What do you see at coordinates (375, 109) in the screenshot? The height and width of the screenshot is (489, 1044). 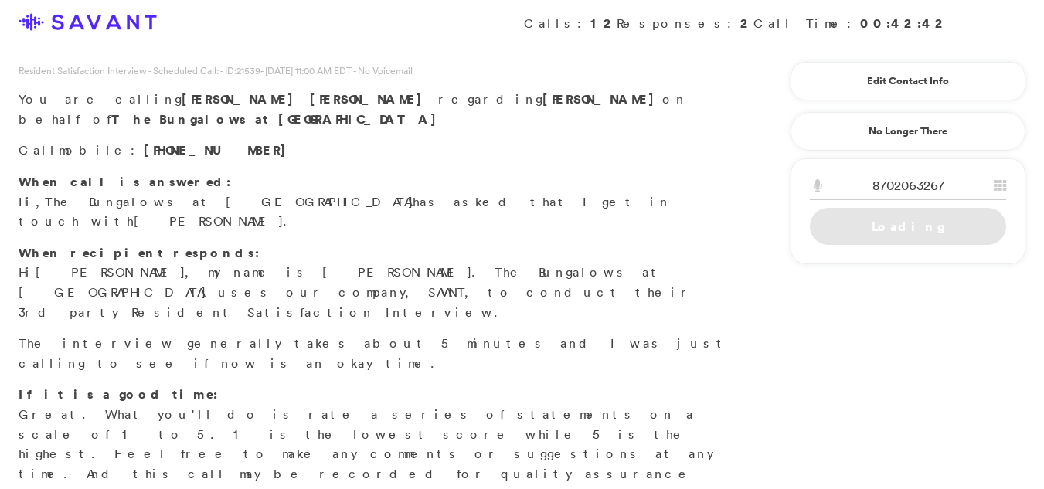 I see `p: You are calling regarding on behalf of` at bounding box center [375, 109].